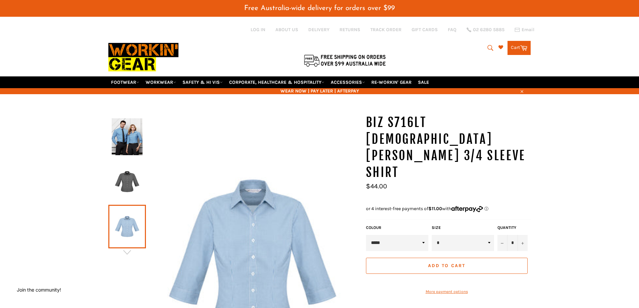 The image size is (639, 308). What do you see at coordinates (397, 228) in the screenshot?
I see `label: COLOUR` at bounding box center [397, 228].